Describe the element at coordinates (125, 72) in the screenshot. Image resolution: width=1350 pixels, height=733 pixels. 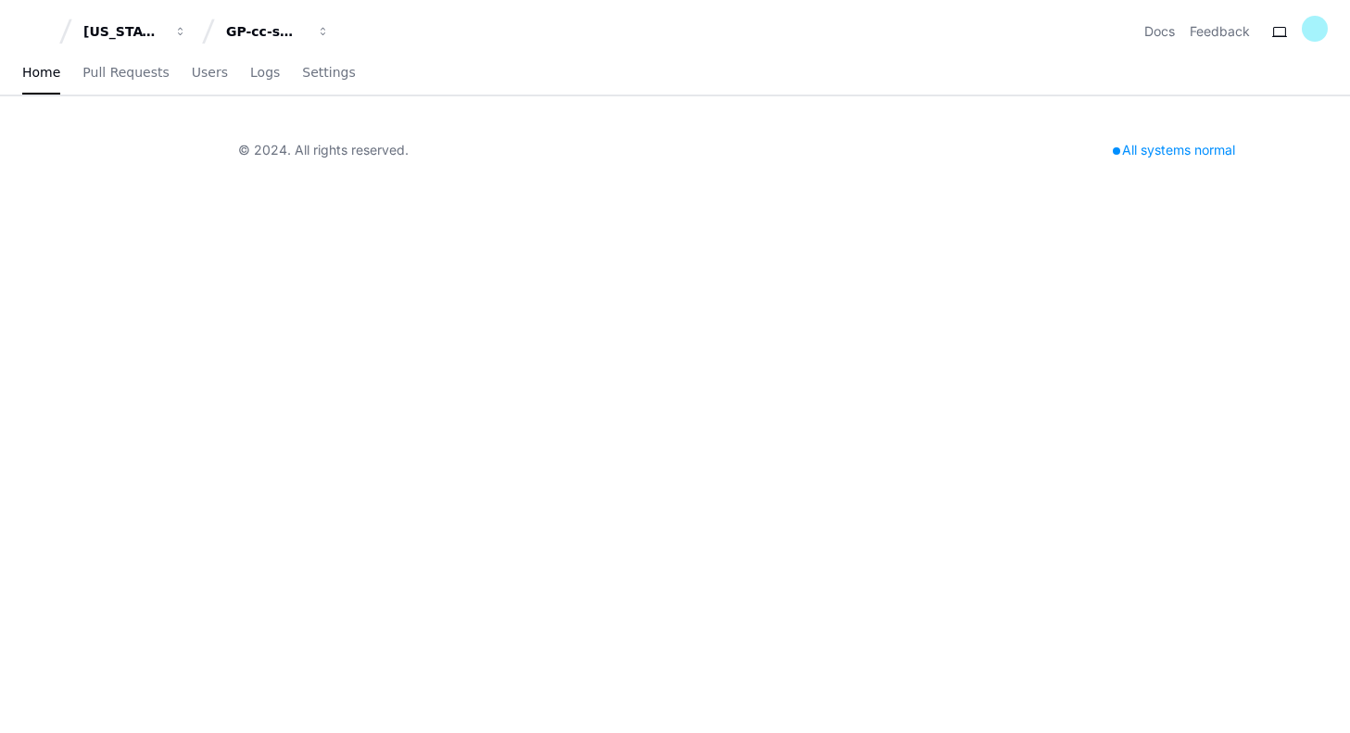
I see `span: Pull Requests` at that location.